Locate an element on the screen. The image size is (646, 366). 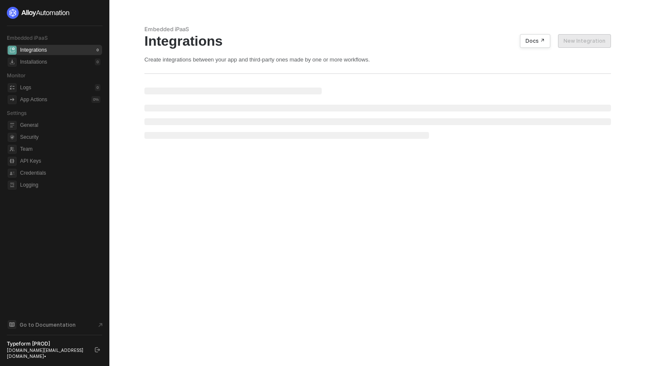
span: team is located at coordinates (12, 149).